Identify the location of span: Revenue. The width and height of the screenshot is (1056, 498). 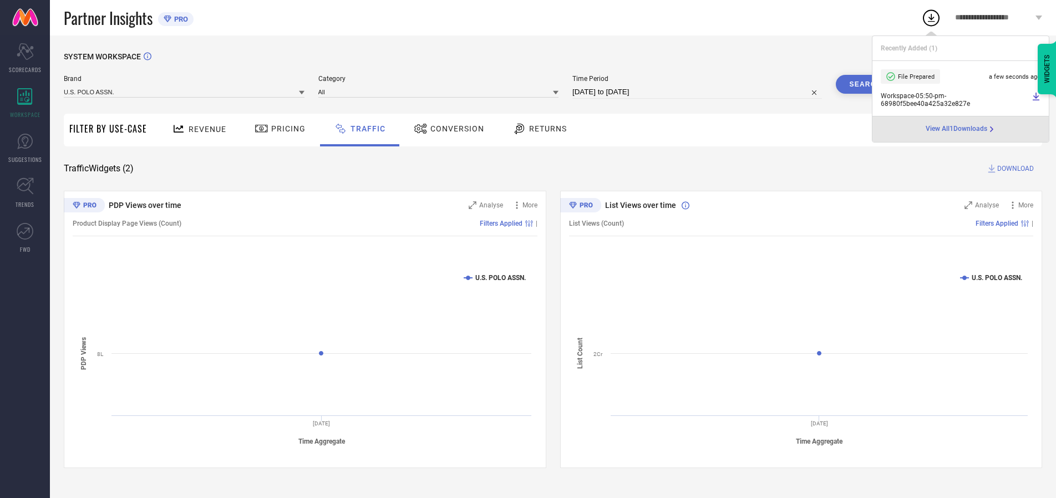
(208, 129).